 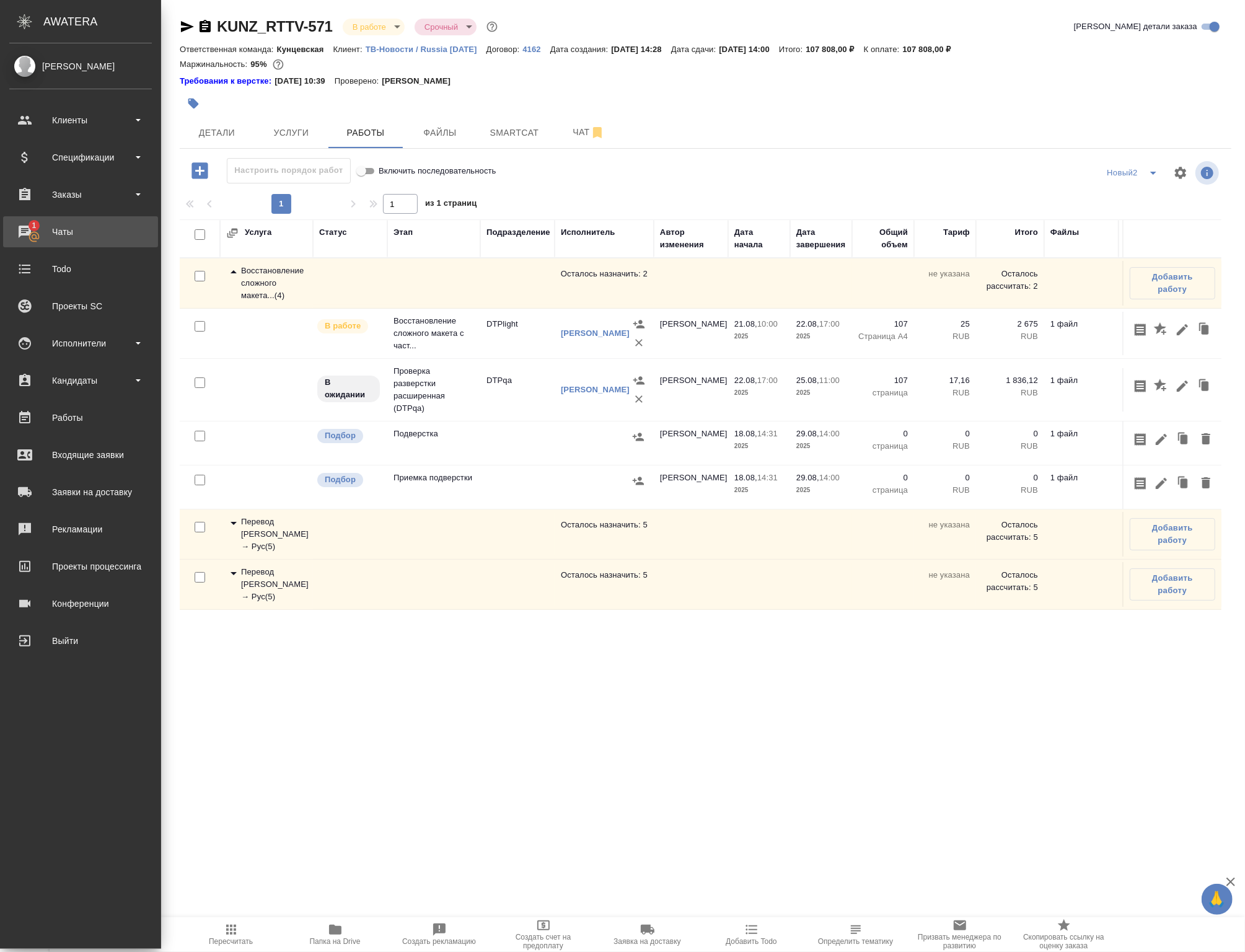 What do you see at coordinates (434, 390) in the screenshot?
I see `p: Проверка разверстки расширенная (DTPqa)` at bounding box center [434, 390].